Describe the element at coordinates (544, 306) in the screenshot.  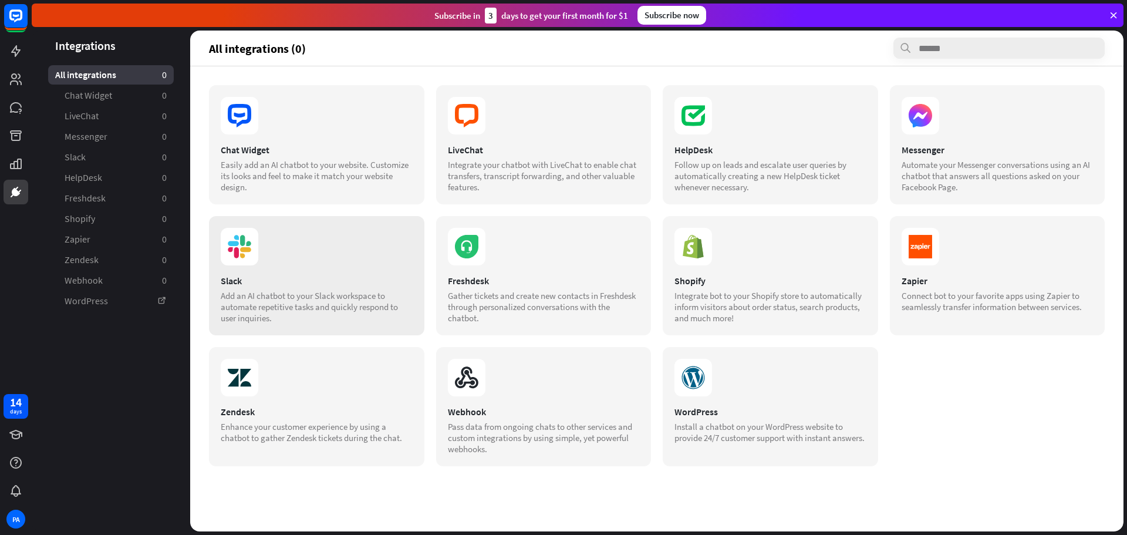
I see `div: Gather tickets and create new contacts in Freshdesk through personalized conversations with the c...` at that location.